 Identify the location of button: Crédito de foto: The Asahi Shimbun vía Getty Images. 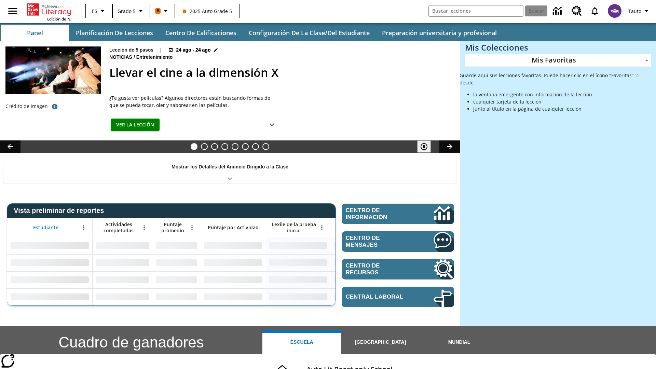
(55, 107).